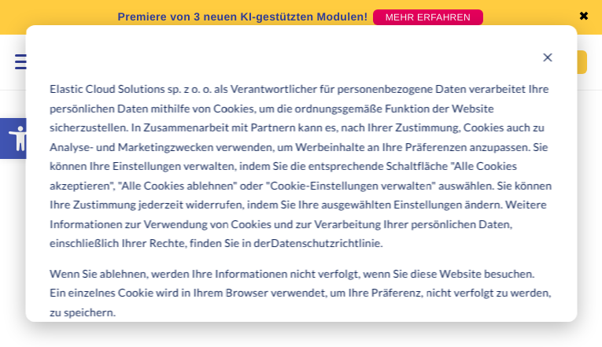 The height and width of the screenshot is (347, 602). What do you see at coordinates (428, 17) in the screenshot?
I see `a: MEHR ERFAHREN` at bounding box center [428, 17].